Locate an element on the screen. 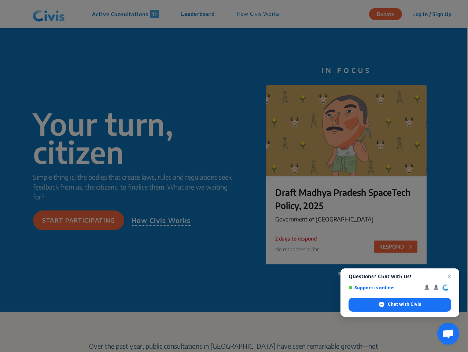 This screenshot has width=468, height=352. div: Chat with Civis is located at coordinates (400, 304).